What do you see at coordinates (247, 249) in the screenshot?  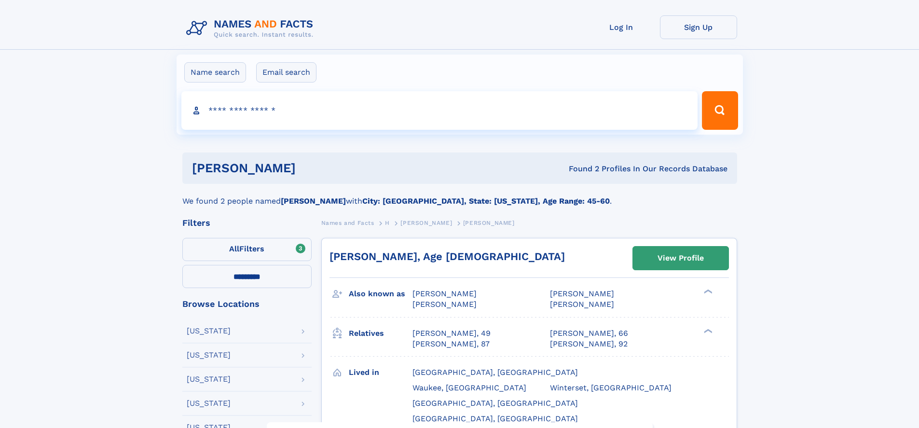 I see `label: Filters` at bounding box center [247, 249].